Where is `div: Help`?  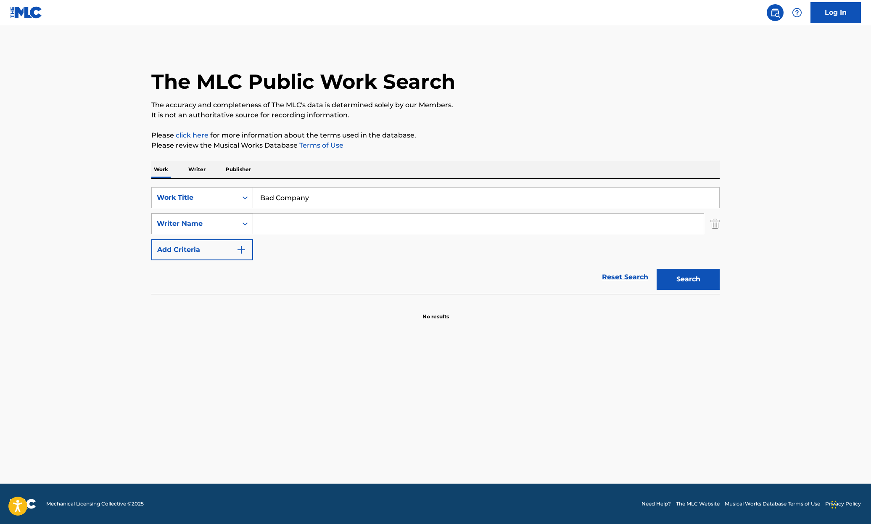
div: Help is located at coordinates (797, 13).